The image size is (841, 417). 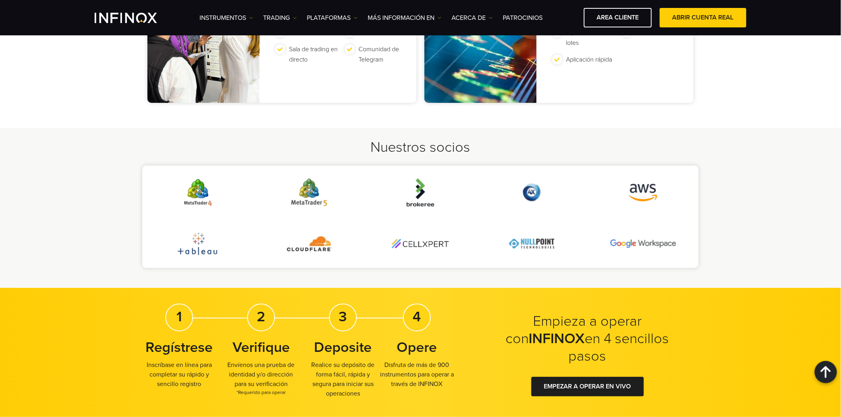 What do you see at coordinates (343, 380) in the screenshot?
I see `p: Realice su depósito de forma fácil, rápida y segura para iniciar sus operaciones` at bounding box center [343, 380].